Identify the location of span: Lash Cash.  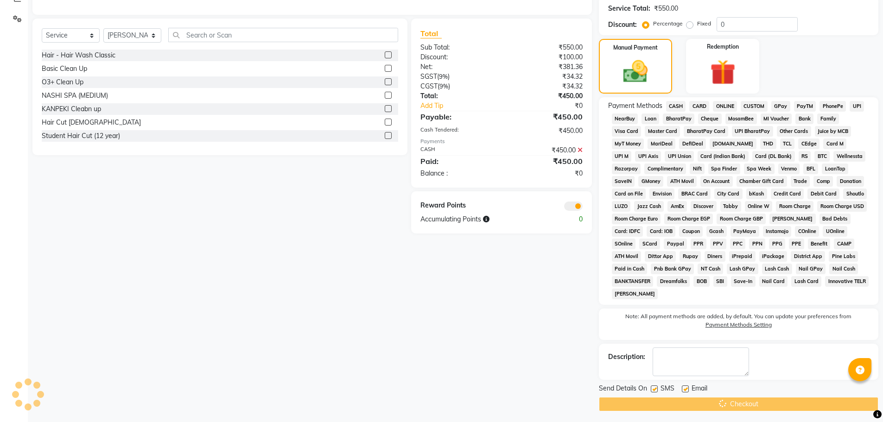
(776, 269).